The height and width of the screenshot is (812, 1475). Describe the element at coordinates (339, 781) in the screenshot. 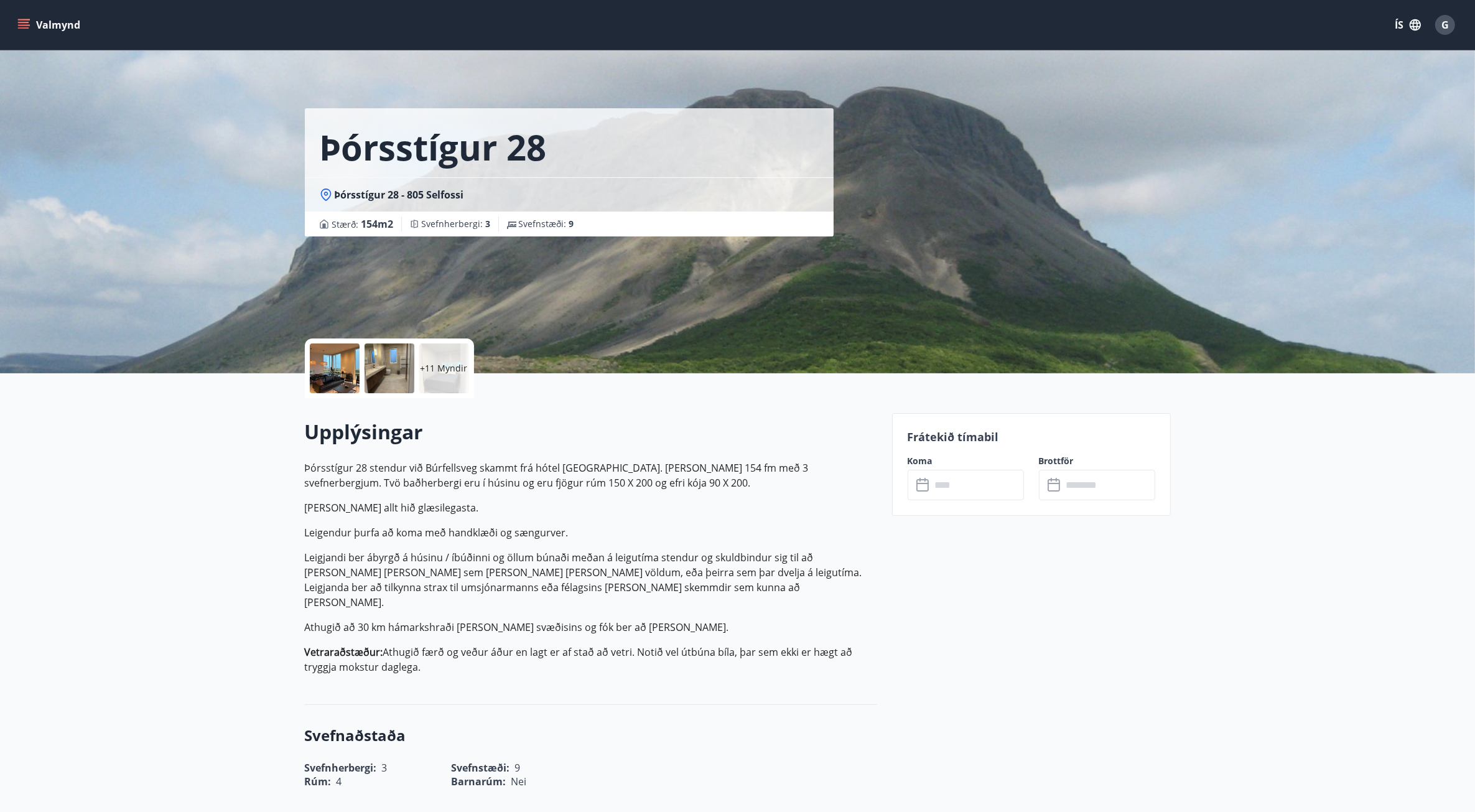

I see `span: 4` at that location.